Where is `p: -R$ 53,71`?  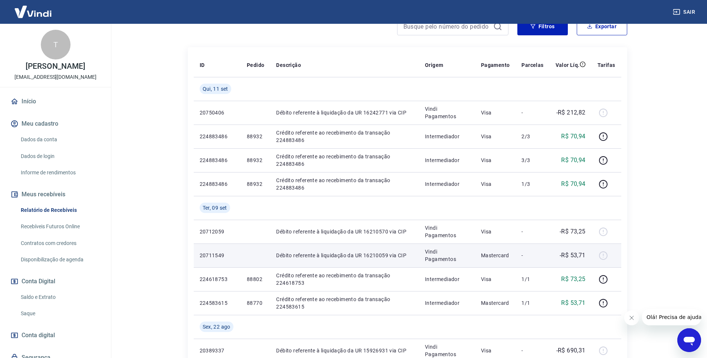 p: -R$ 53,71 is located at coordinates (573, 255).